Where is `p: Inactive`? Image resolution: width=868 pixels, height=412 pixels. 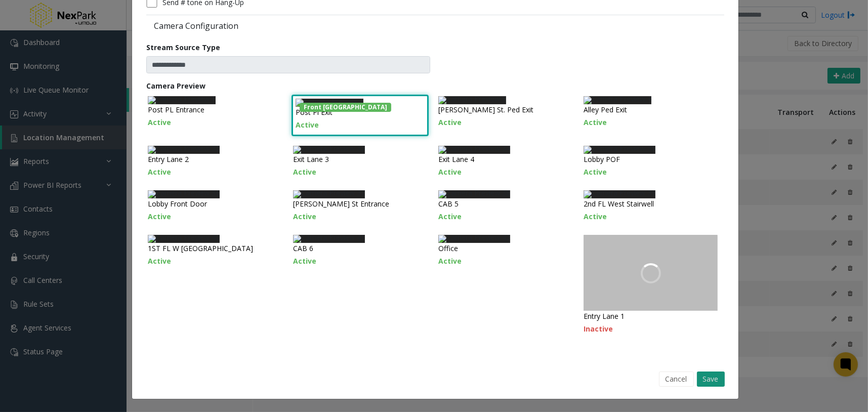 p: Inactive is located at coordinates (650, 328).